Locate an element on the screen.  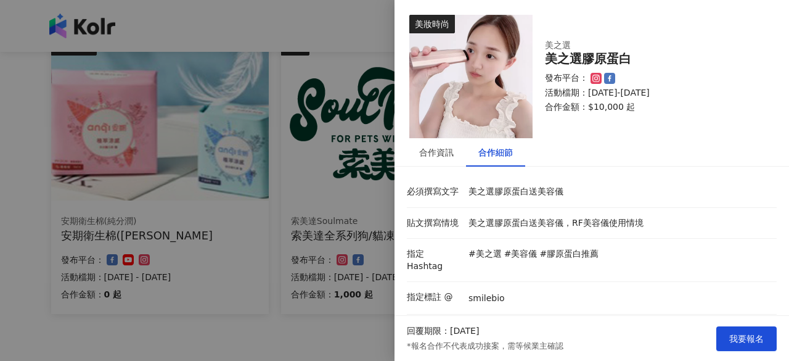
p: smilebio is located at coordinates (486, 298).